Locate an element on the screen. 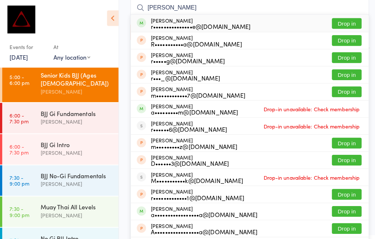 This screenshot has height=239, width=375. div: At is located at coordinates (71, 46).